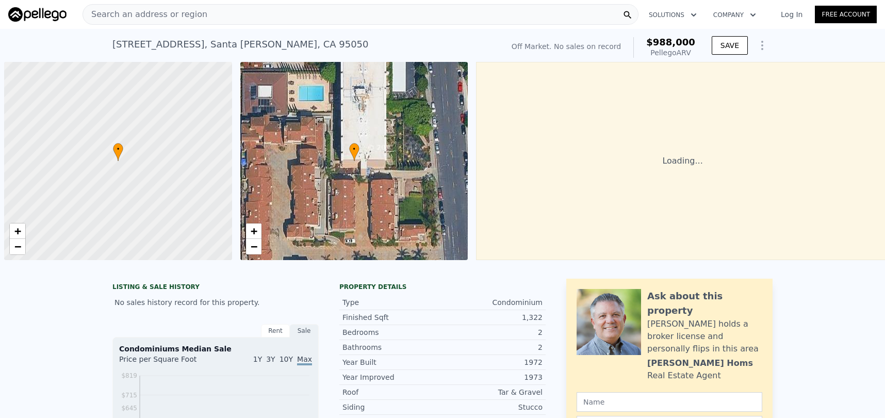 The image size is (885, 418). I want to click on button: Solutions, so click(673, 15).